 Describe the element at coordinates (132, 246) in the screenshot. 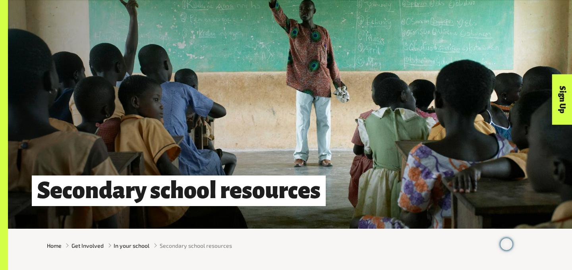

I see `a: In your school` at that location.